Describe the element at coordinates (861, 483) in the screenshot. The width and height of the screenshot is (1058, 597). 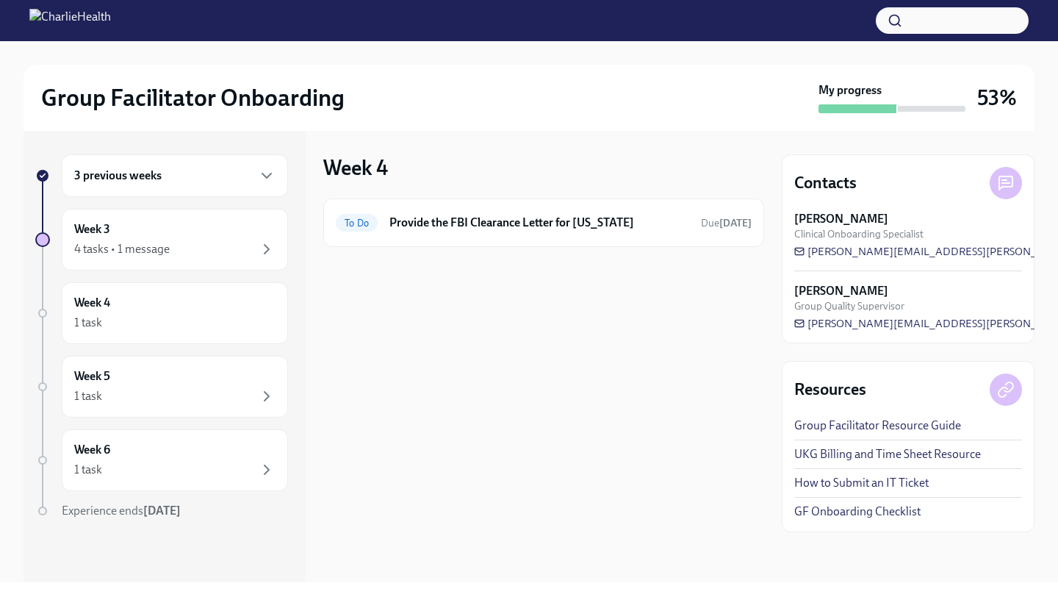
I see `a: How to Submit an IT Ticket` at that location.